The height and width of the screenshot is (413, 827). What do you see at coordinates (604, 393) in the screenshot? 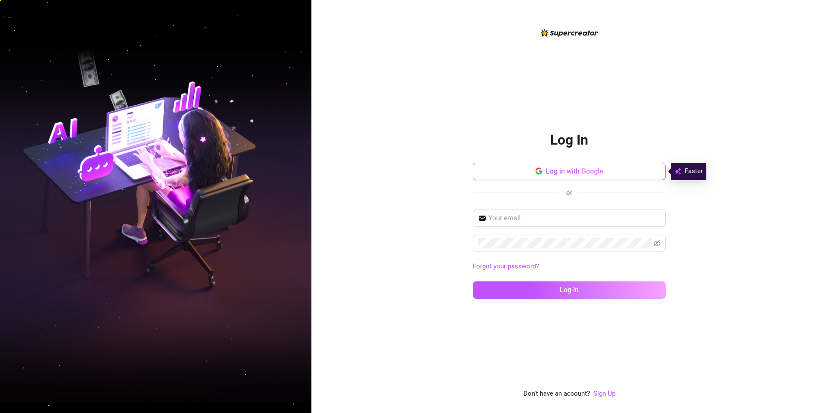
I see `a: Sign Up` at bounding box center [604, 393].